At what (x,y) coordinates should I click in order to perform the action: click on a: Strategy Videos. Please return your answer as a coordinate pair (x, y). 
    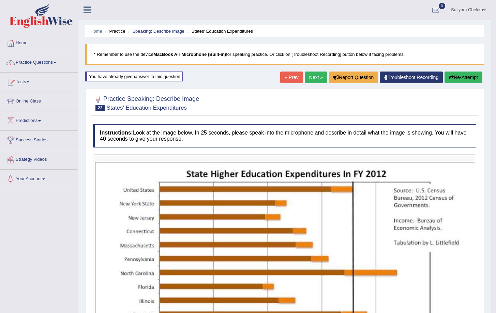
    Looking at the image, I should click on (39, 159).